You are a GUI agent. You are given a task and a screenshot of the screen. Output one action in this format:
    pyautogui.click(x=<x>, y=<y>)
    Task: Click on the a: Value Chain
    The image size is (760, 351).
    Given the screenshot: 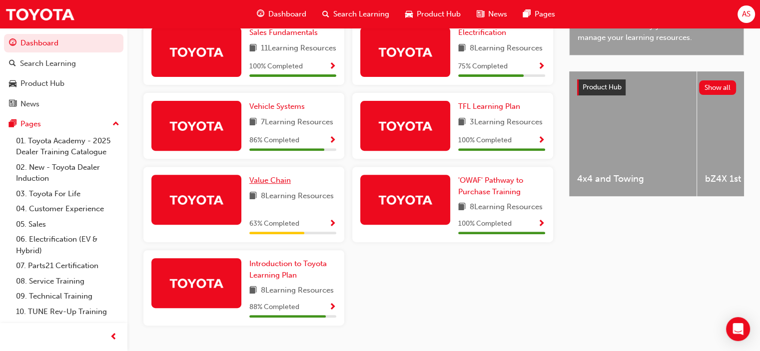 What is the action you would take?
    pyautogui.click(x=272, y=180)
    